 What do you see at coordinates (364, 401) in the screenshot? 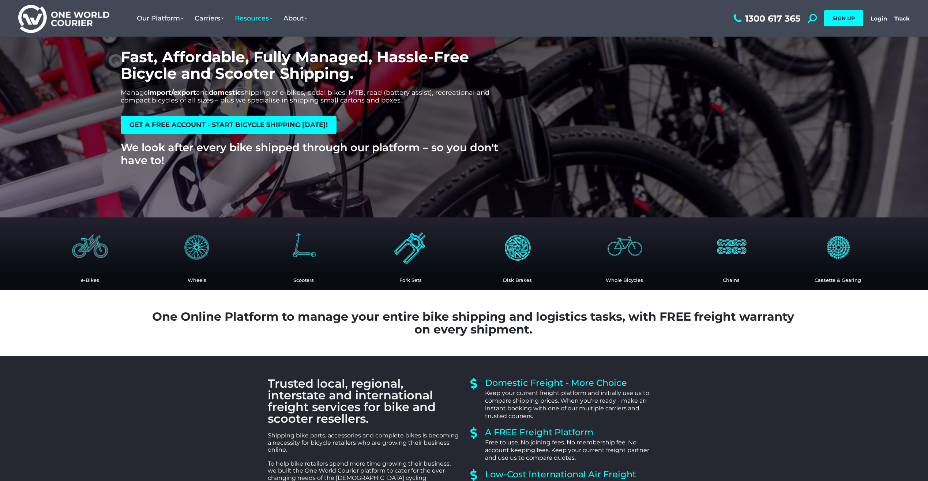
I see `h2: Trusted local, regional, interstate and international freight services for bike and scooter resel...` at bounding box center [364, 401].